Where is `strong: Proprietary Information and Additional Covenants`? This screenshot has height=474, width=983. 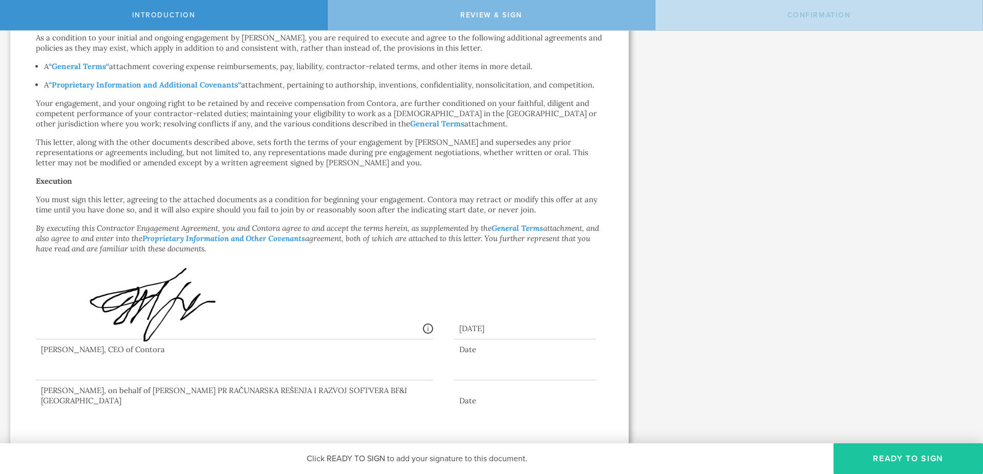 strong: Proprietary Information and Additional Covenants is located at coordinates (145, 84).